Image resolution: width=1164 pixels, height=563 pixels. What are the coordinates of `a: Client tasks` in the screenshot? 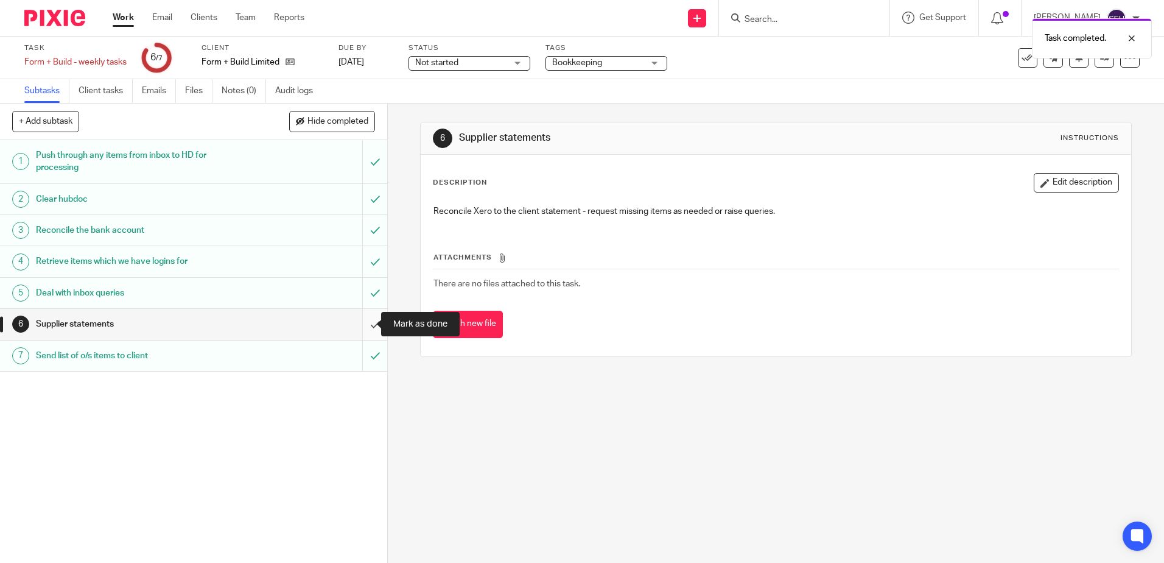 It's located at (105, 91).